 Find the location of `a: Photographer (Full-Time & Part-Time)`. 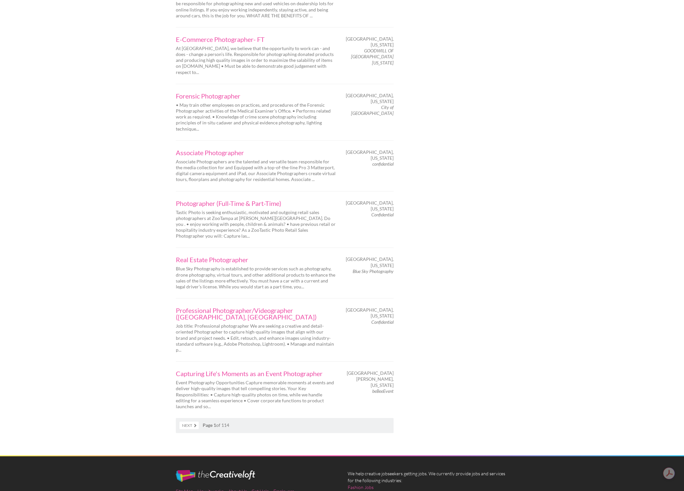

a: Photographer (Full-Time & Part-Time) is located at coordinates (256, 203).